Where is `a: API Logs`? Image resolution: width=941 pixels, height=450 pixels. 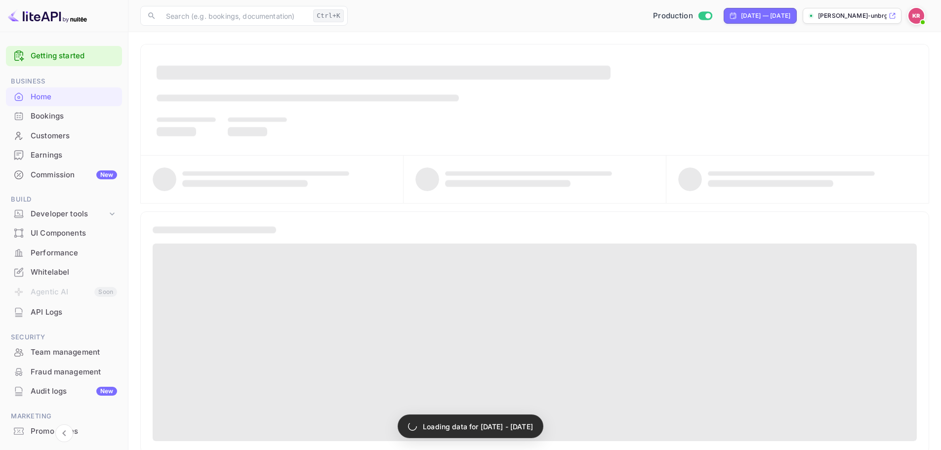
a: API Logs is located at coordinates (64, 312).